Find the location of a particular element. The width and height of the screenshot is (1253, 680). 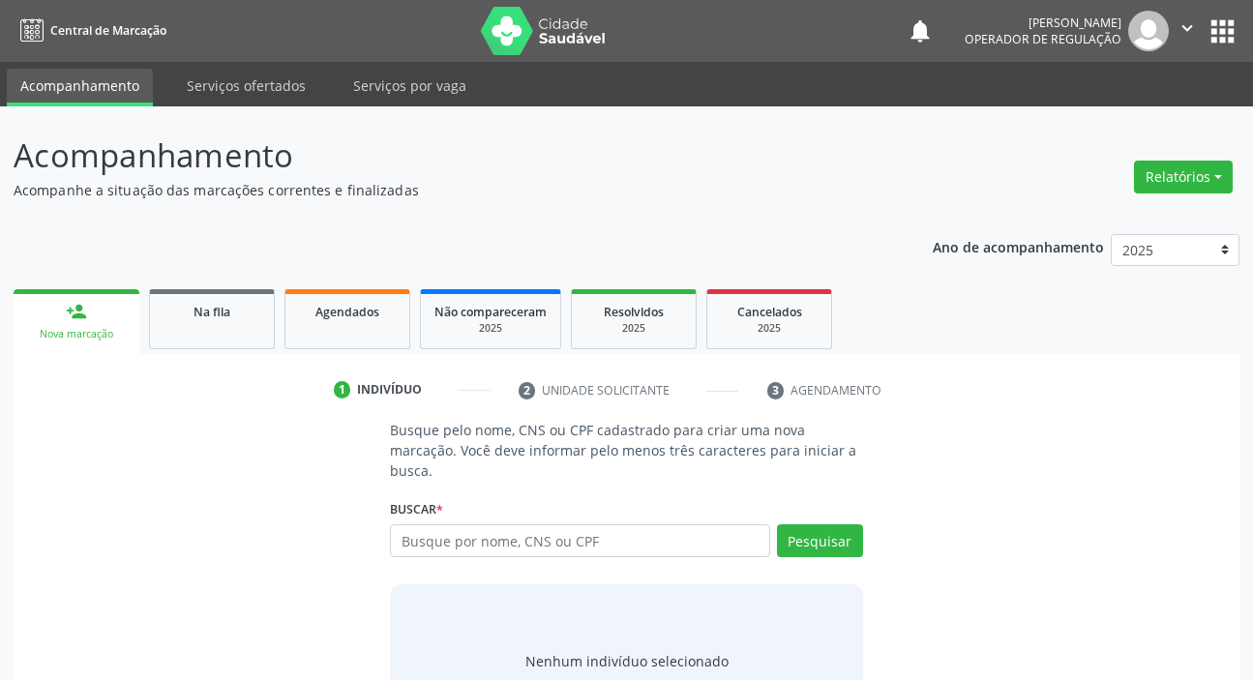

p: Busque pelo nome, CNS ou CPF cadastrado para criar uma nova marcação. Você deve informar pelo men... is located at coordinates (626, 450).